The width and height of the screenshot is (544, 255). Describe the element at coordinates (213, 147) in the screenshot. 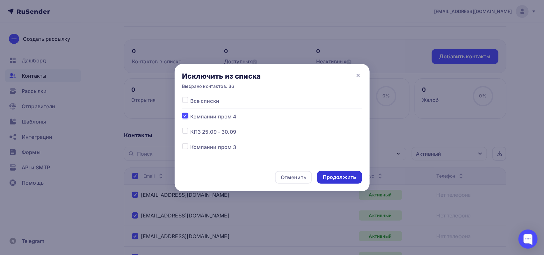

I see `span: Компании пром 3` at that location.